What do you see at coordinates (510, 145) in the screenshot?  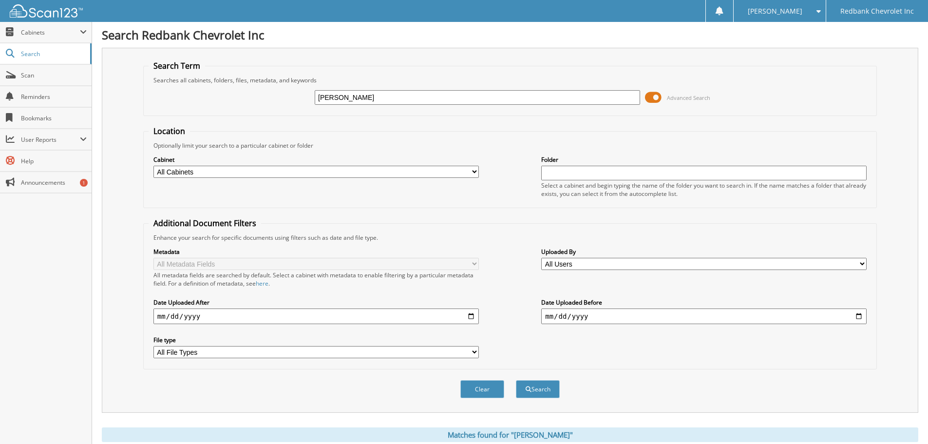 I see `div: Optionally limit your search to a particular cabinet or folder` at bounding box center [510, 145].